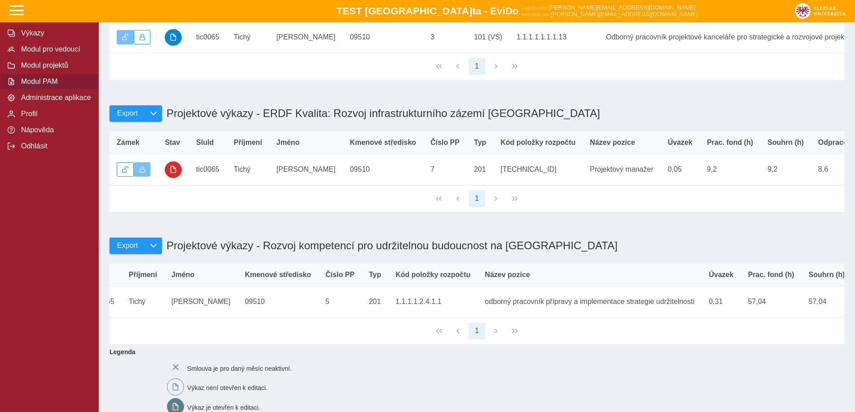 The height and width of the screenshot is (412, 855). What do you see at coordinates (55, 66) in the screenshot?
I see `span: Modul projektů` at bounding box center [55, 66].